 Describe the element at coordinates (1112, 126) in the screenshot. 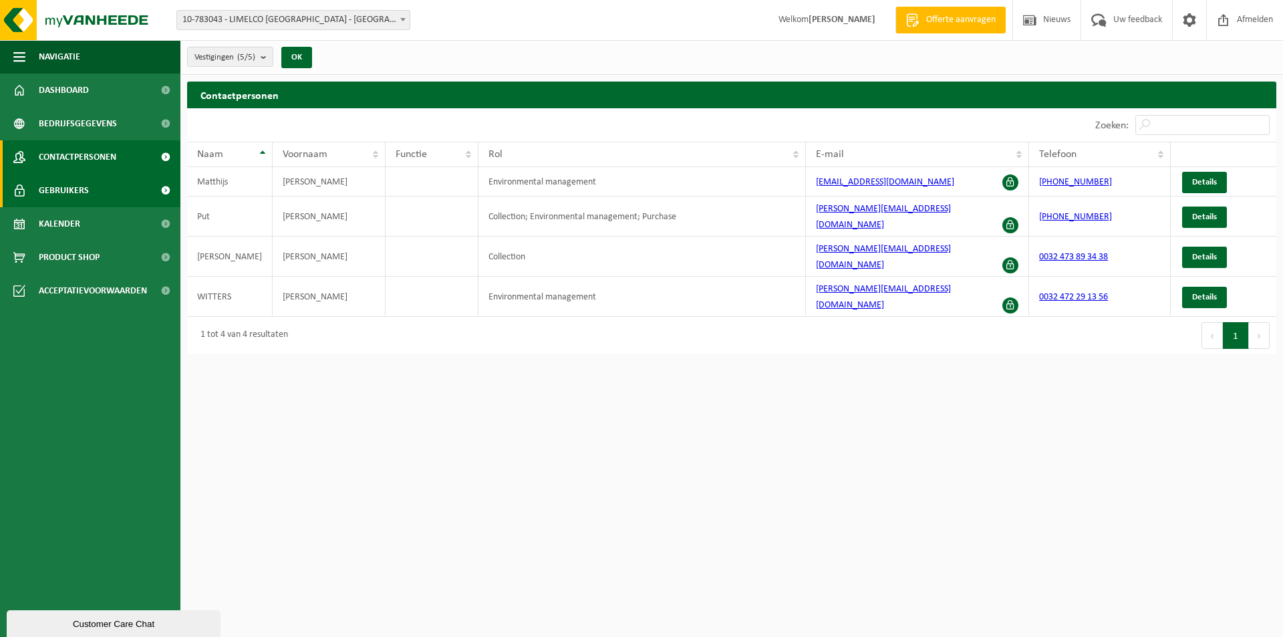

I see `label: Zoeken:` at that location.